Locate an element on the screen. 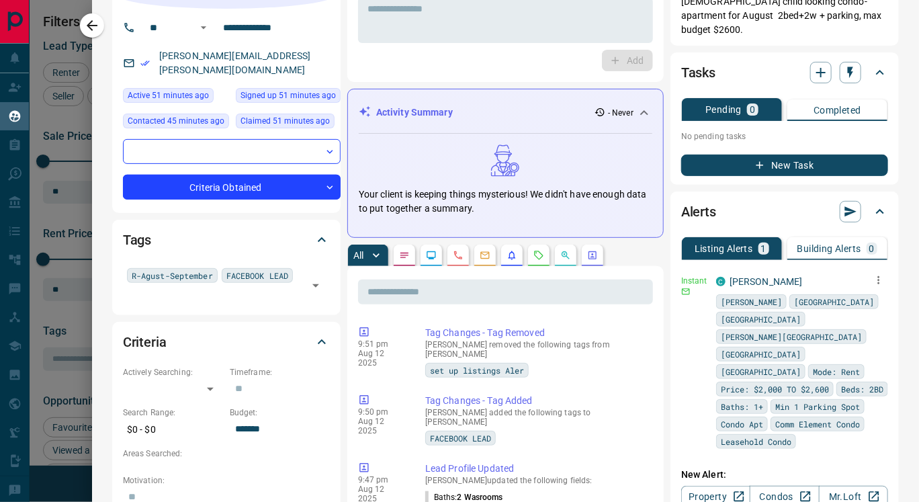  div: Tasks is located at coordinates (784, 73).